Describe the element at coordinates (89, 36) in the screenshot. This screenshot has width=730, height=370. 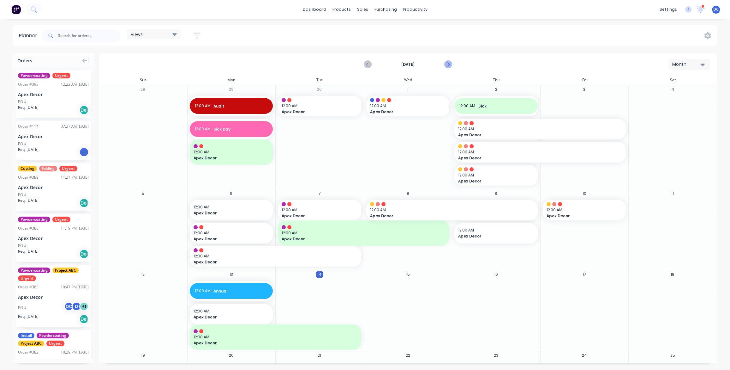
I see `input: Search for orders...` at that location.